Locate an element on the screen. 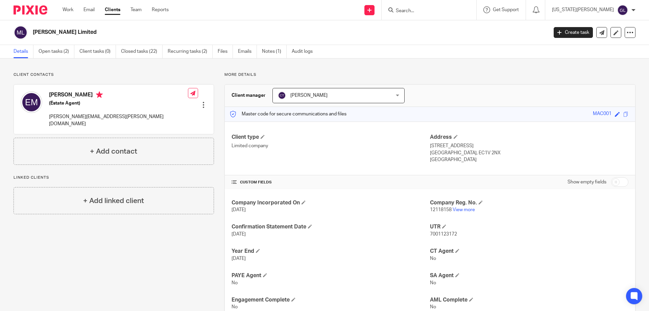 This screenshot has height=311, width=649. h4: AML Complete is located at coordinates (529, 299).